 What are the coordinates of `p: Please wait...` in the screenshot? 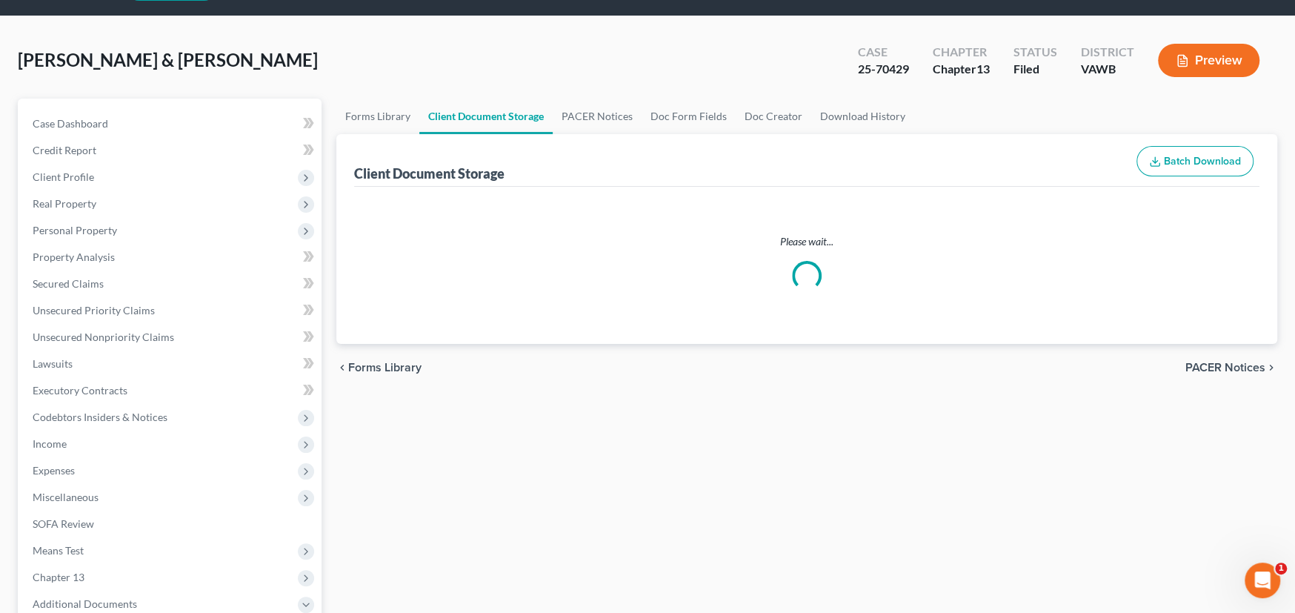 It's located at (807, 242).